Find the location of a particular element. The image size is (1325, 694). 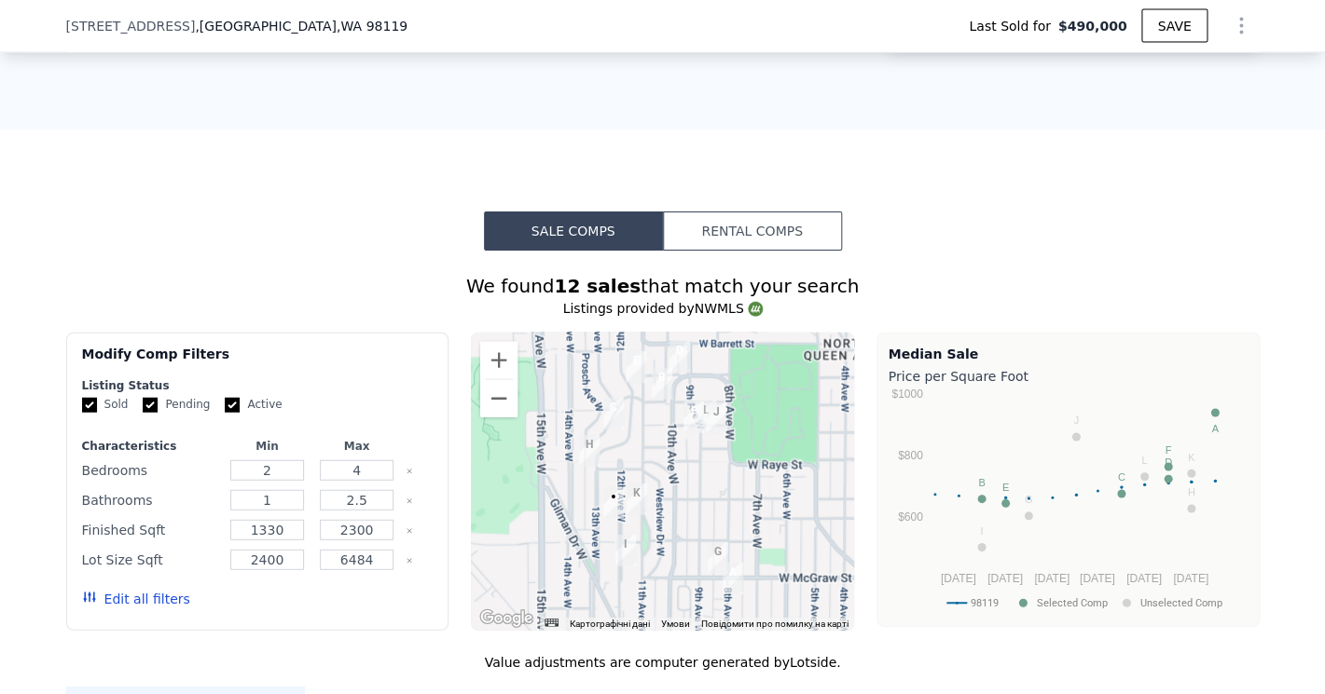

label: Sold is located at coordinates (105, 405).